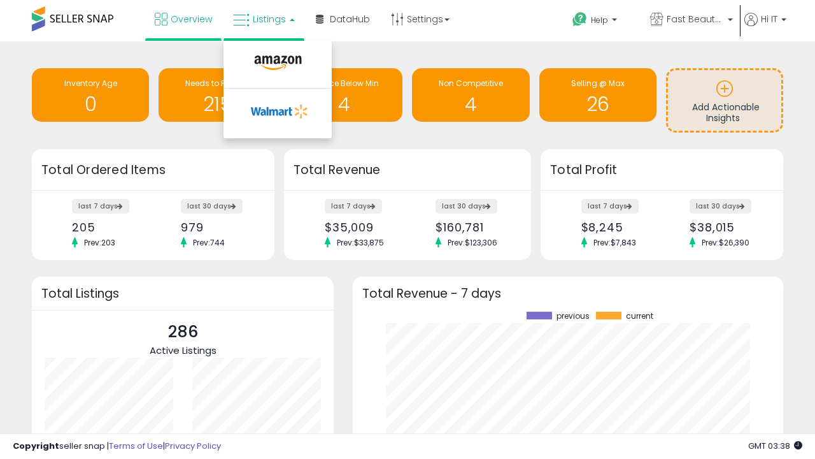 The height and width of the screenshot is (459, 815). I want to click on h3: Total Listings, so click(183, 293).